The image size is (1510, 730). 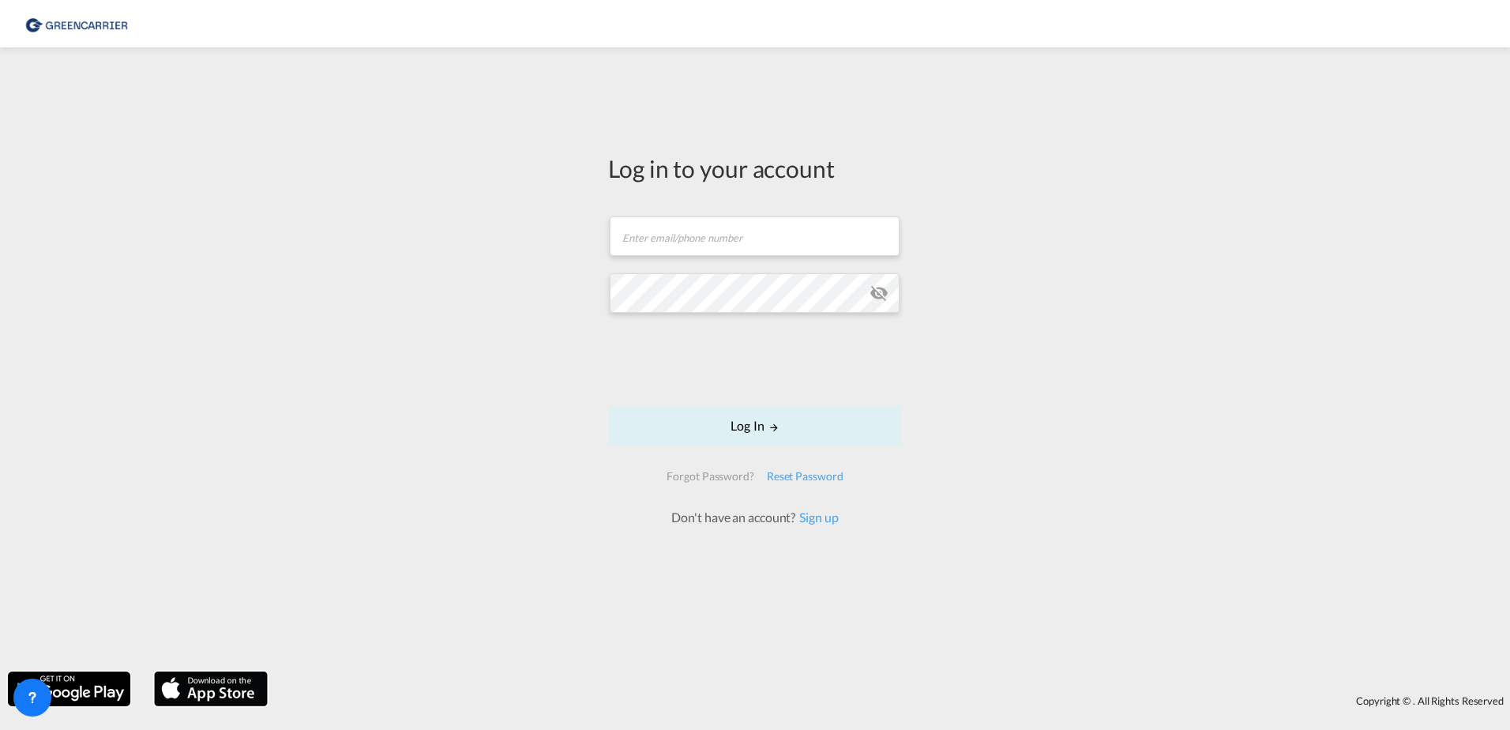 I want to click on div: Reset Password, so click(x=805, y=476).